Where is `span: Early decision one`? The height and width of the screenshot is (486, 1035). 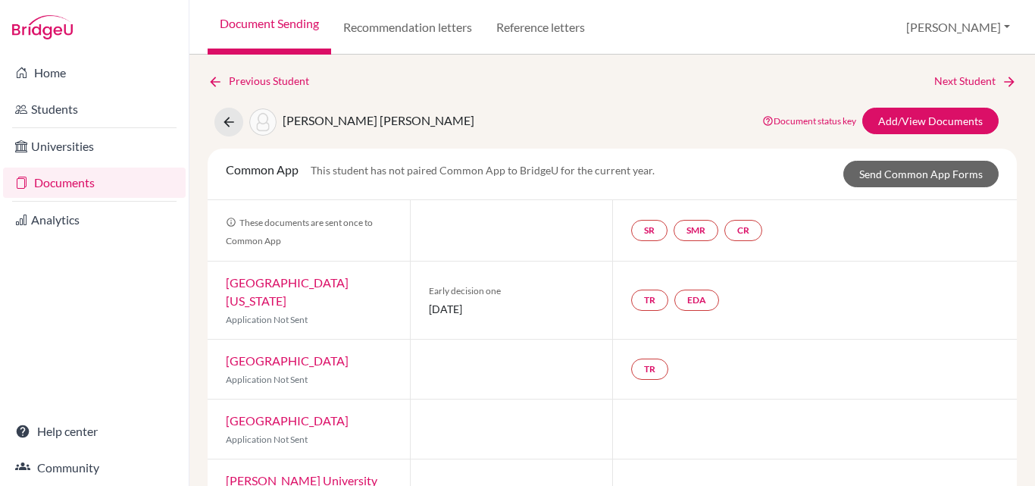
span: Early decision one is located at coordinates (512, 291).